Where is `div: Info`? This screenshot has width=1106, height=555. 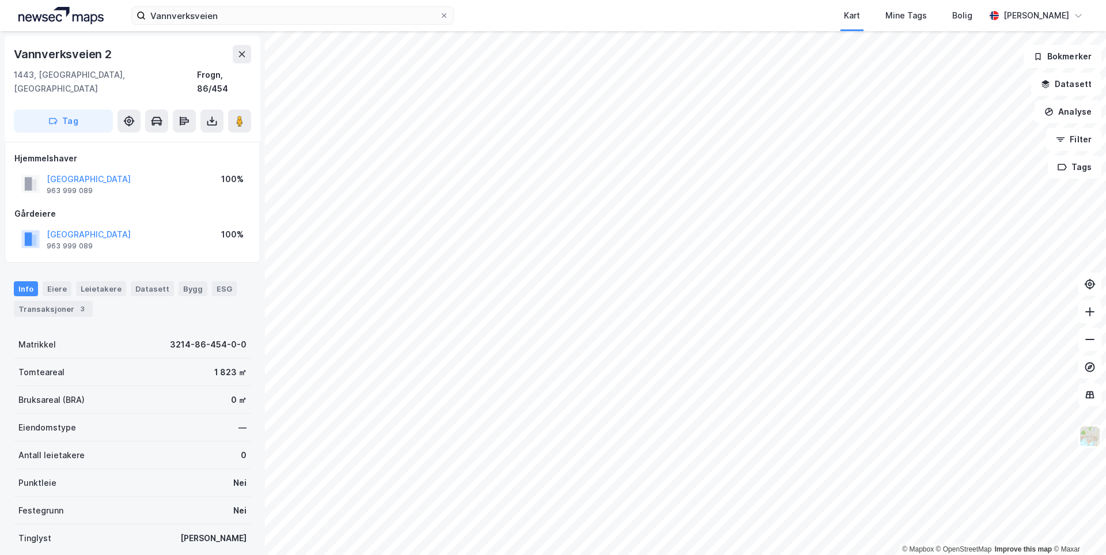 div: Info is located at coordinates (26, 288).